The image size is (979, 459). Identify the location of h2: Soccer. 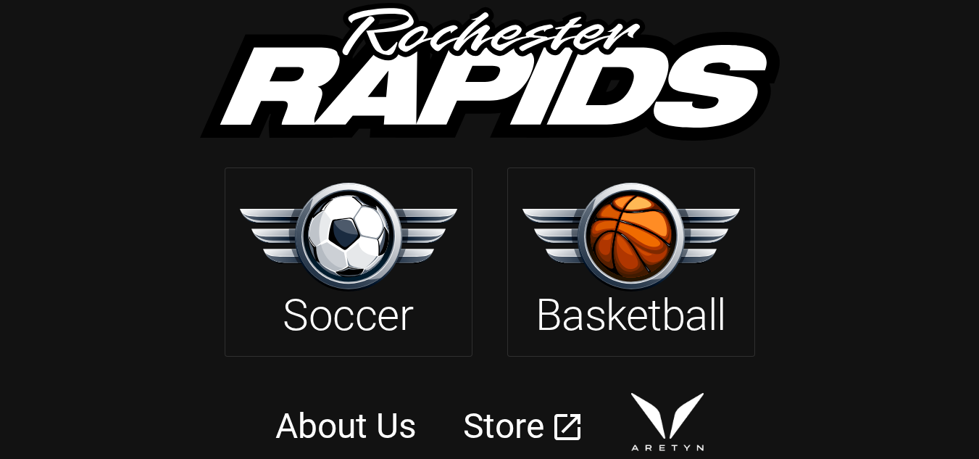
(348, 315).